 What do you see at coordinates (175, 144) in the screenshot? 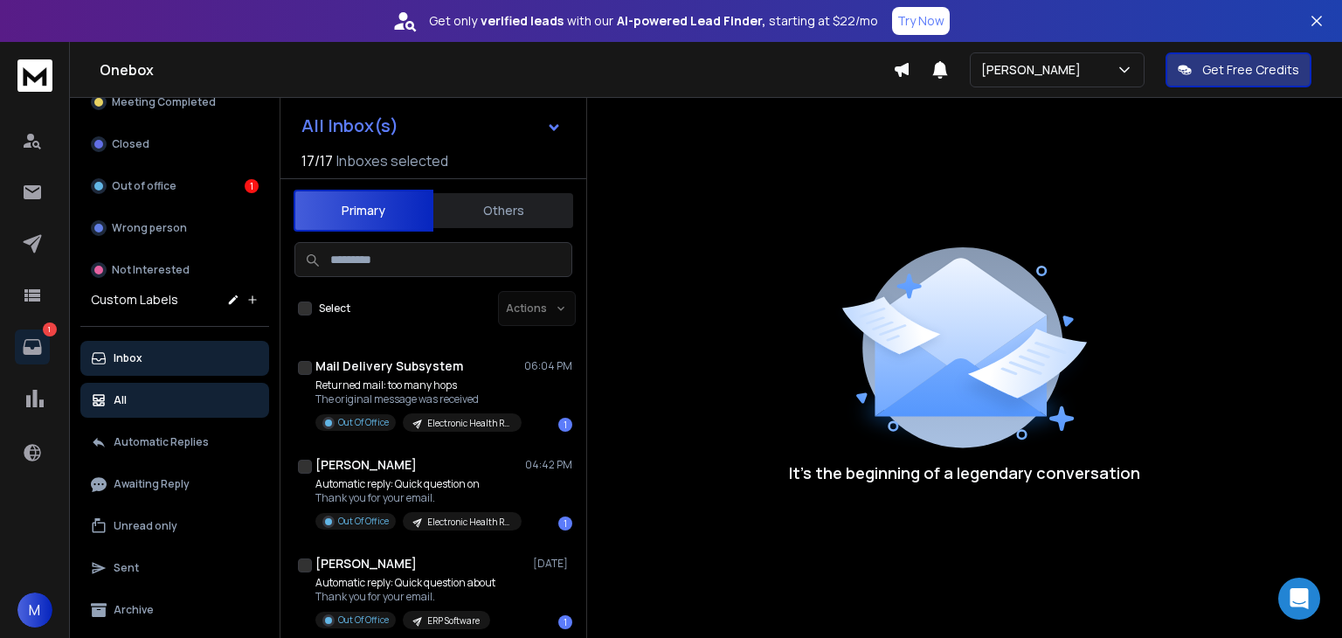
I see `button: Closed` at bounding box center [175, 144].